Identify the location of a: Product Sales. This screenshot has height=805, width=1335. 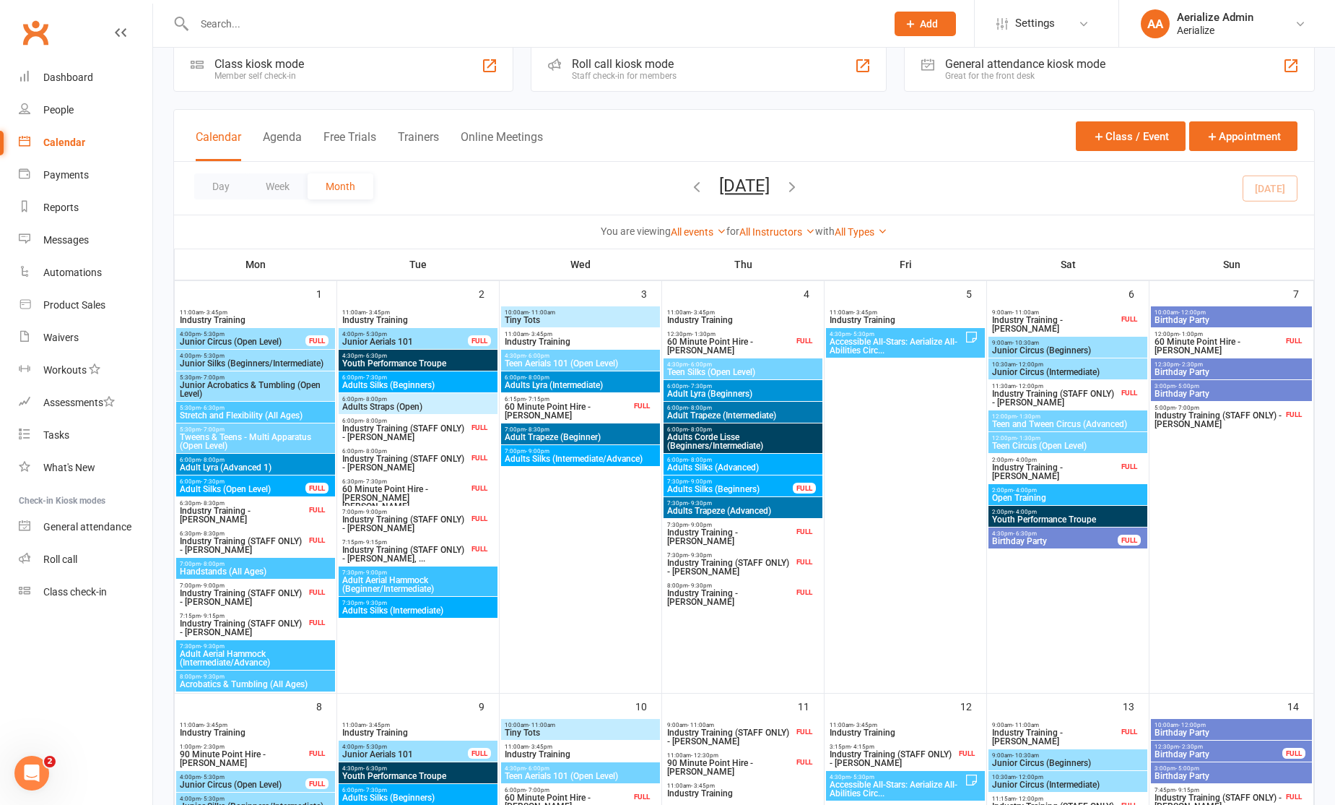
(85, 305).